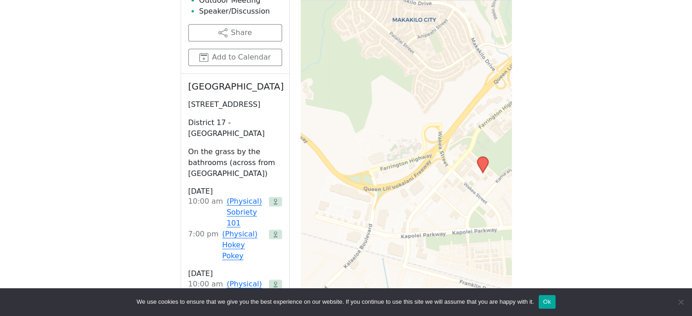  What do you see at coordinates (235, 33) in the screenshot?
I see `button: Share` at bounding box center [235, 33].